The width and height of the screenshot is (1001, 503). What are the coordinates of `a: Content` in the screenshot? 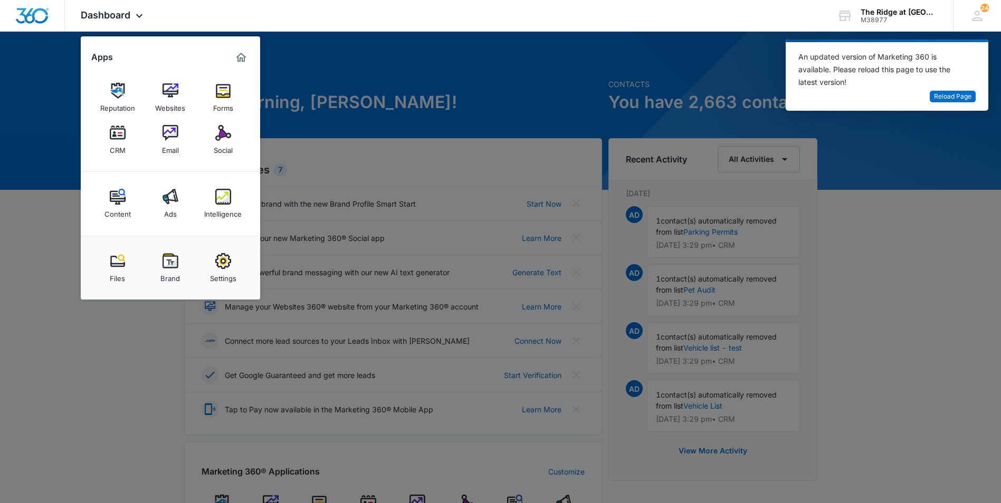 It's located at (118, 204).